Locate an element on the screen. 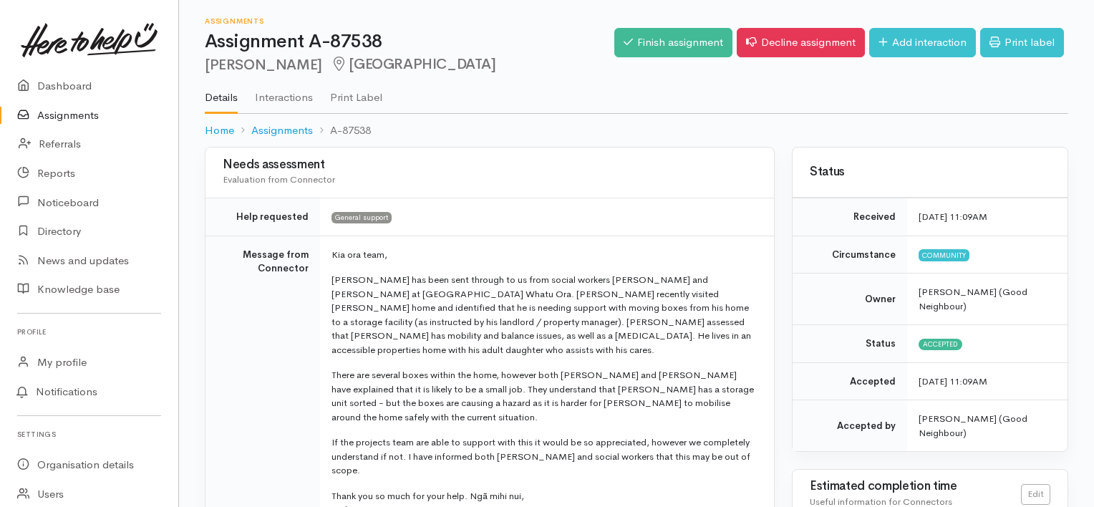 The image size is (1094, 507). a: Finish assignment is located at coordinates (673, 42).